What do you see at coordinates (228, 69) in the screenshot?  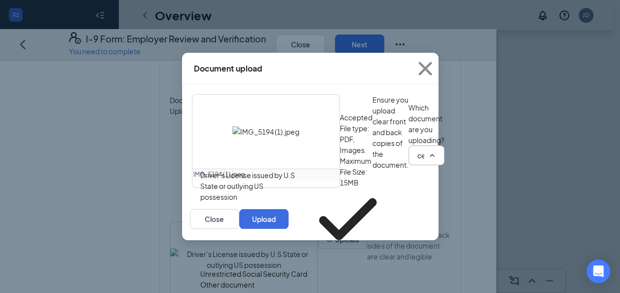 I see `div: Document upload` at bounding box center [228, 69].